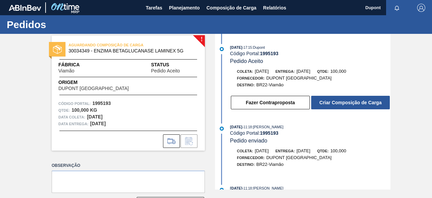 The height and width of the screenshot is (198, 432). I want to click on span: Data coleta:, so click(72, 117).